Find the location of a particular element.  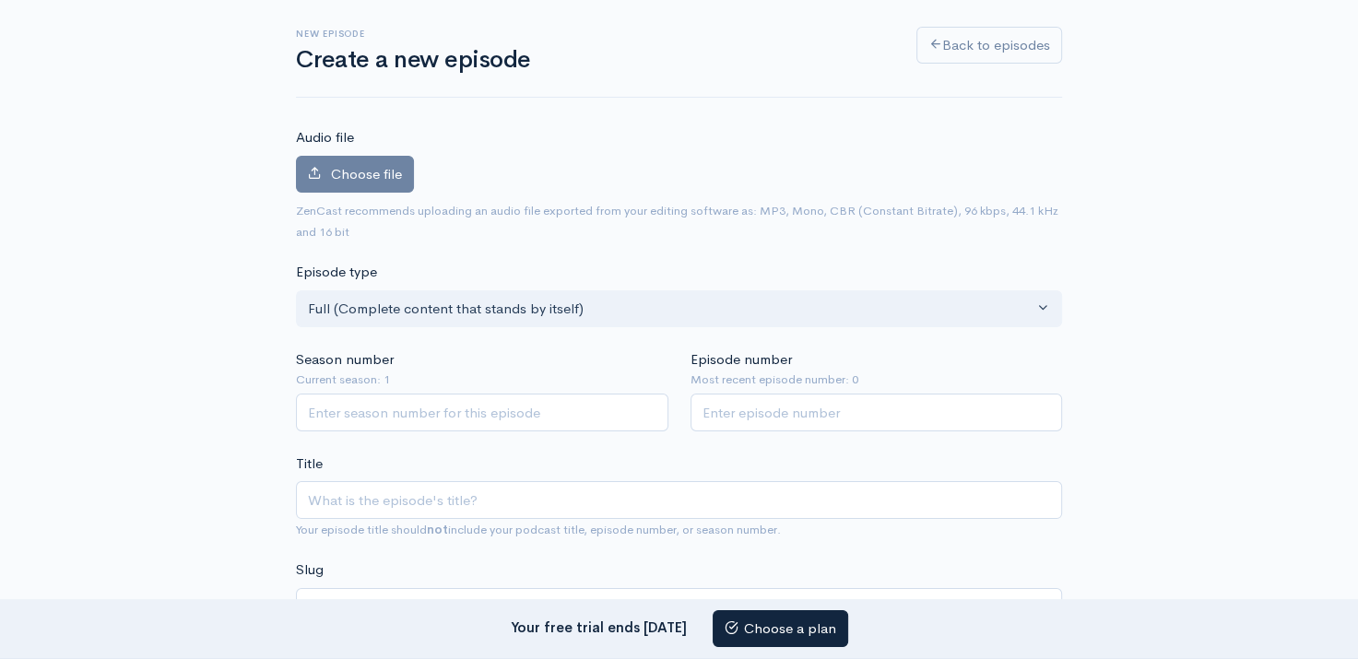

input: Enter episode number is located at coordinates (877, 412).